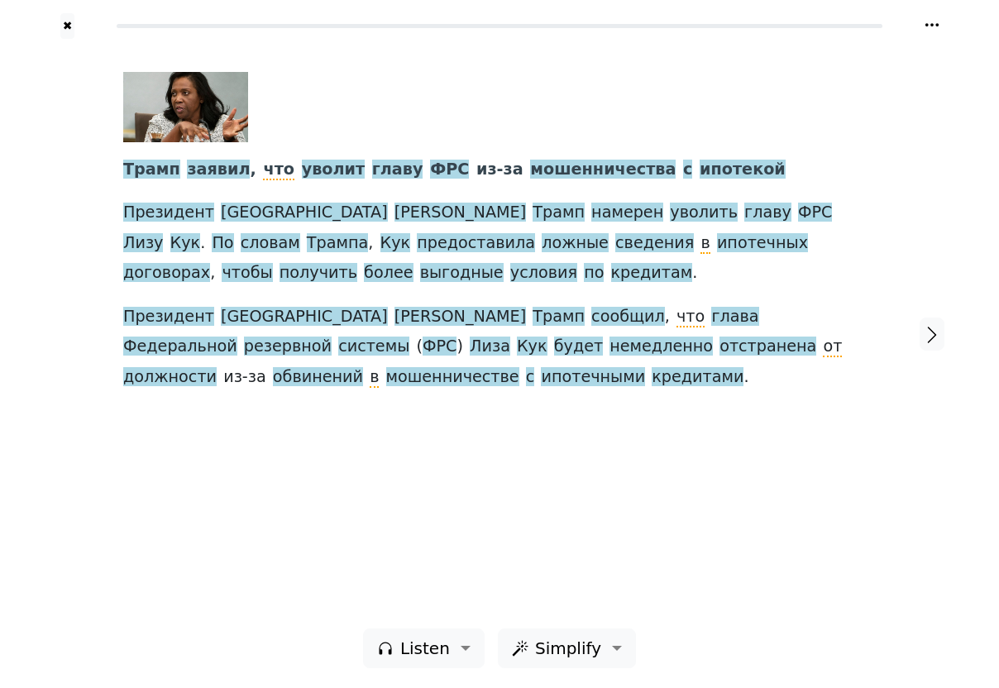 The height and width of the screenshot is (688, 999). Describe the element at coordinates (654, 243) in the screenshot. I see `span: сведения` at that location.